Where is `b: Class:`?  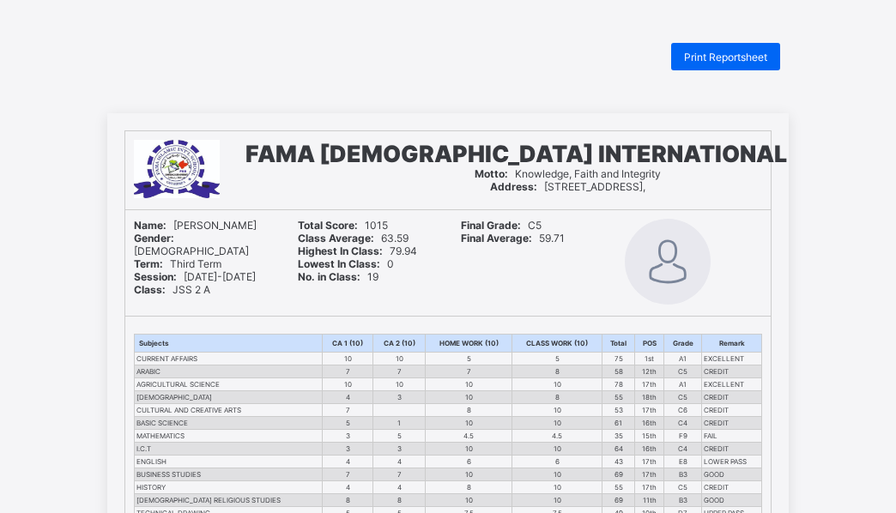
b: Class: is located at coordinates (149, 289).